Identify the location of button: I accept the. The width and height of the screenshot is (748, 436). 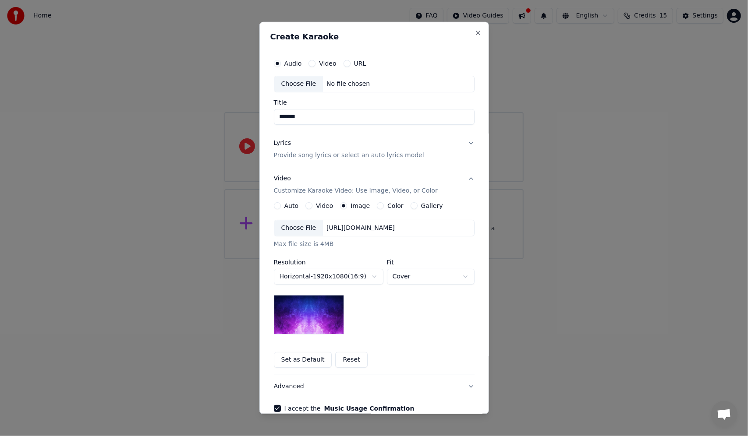
(369, 409).